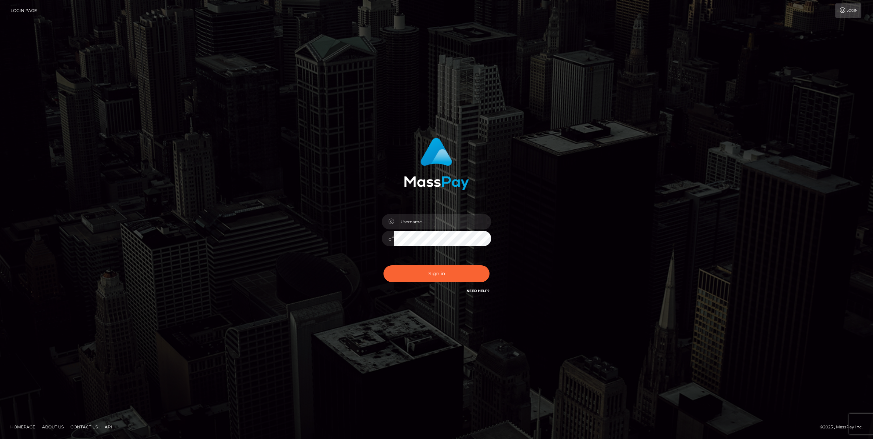  Describe the element at coordinates (24, 11) in the screenshot. I see `a: Login Page` at that location.